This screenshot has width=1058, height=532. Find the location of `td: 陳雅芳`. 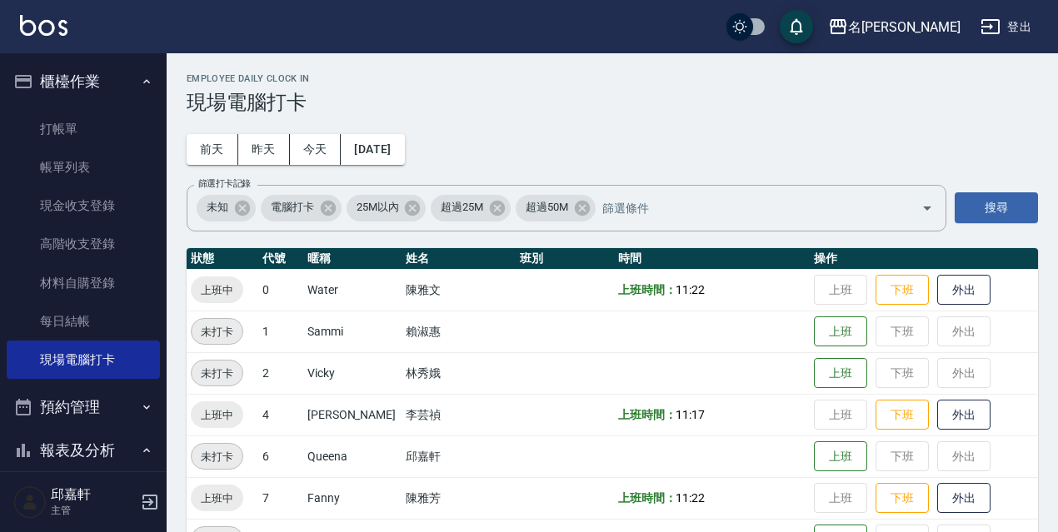

td: 陳雅芳 is located at coordinates (458, 498).